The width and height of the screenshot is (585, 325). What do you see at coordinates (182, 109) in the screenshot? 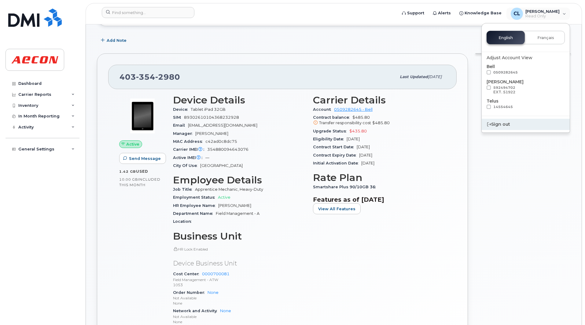
I see `span: Device` at bounding box center [182, 109].